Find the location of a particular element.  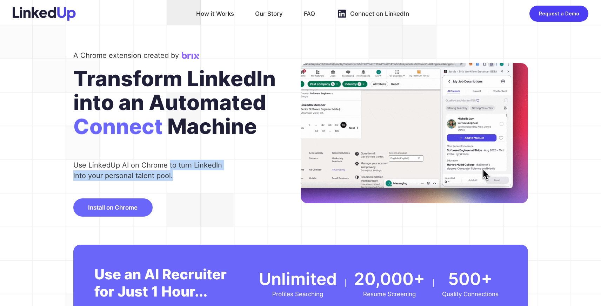

div: Transform LinkedIn is located at coordinates (187, 79).